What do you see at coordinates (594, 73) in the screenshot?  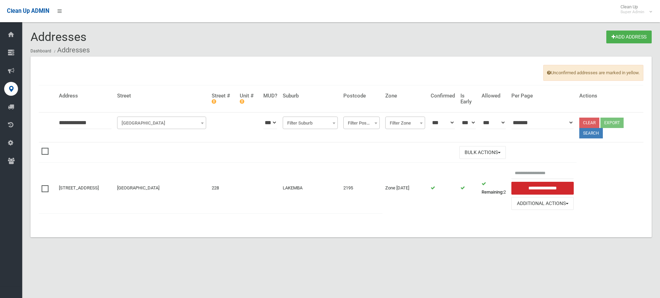 I see `span: Unconfirmed addresses are marked in yellow.` at bounding box center [594, 73].